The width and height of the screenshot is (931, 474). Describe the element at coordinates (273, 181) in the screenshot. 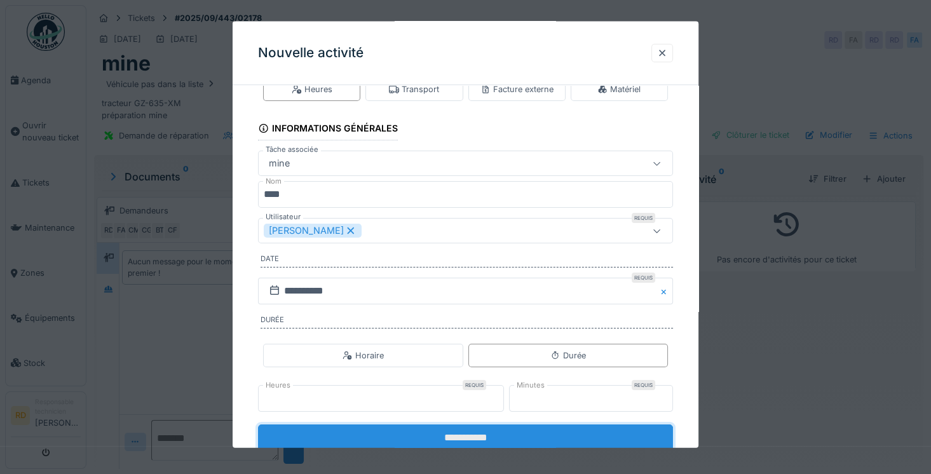

I see `label: Nom` at that location.